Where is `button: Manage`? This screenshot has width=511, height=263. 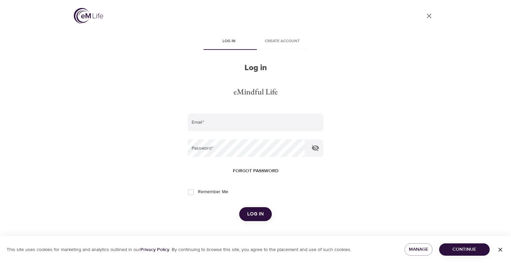 button: Manage is located at coordinates (419, 250).